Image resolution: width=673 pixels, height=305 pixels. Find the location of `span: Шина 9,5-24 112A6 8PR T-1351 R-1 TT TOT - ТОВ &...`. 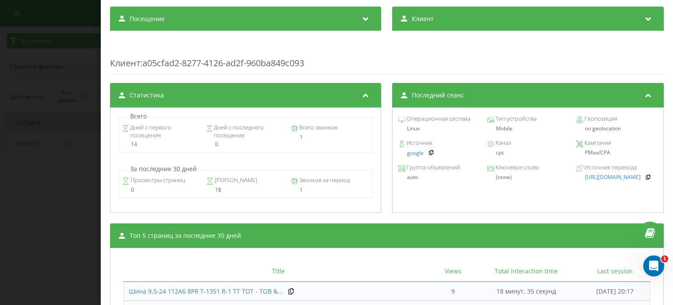

span: Шина 9,5-24 112A6 8PR T-1351 R-1 TT TOT - ТОВ &... is located at coordinates (206, 290).